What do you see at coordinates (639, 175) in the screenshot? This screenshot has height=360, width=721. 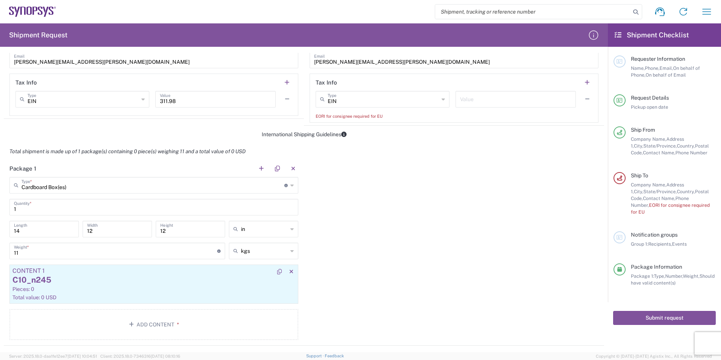 I see `span: Ship To` at bounding box center [639, 175].